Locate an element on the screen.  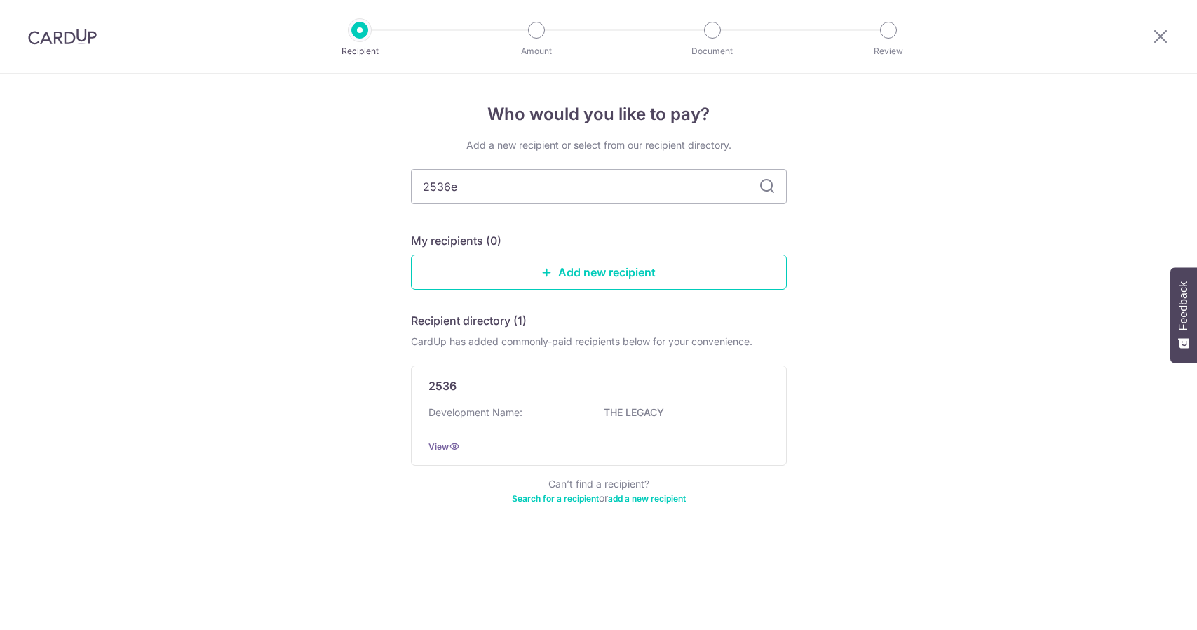
a: add a new recipient is located at coordinates (647, 498).